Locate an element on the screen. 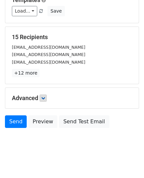 This screenshot has width=144, height=178. h5: 15 Recipients is located at coordinates (72, 37).